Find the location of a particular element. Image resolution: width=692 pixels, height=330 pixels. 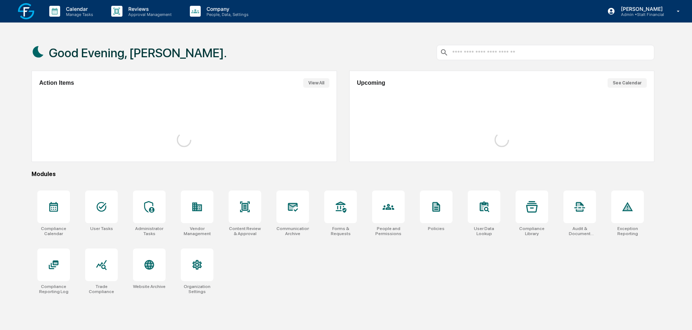

a: View All is located at coordinates (316, 83).